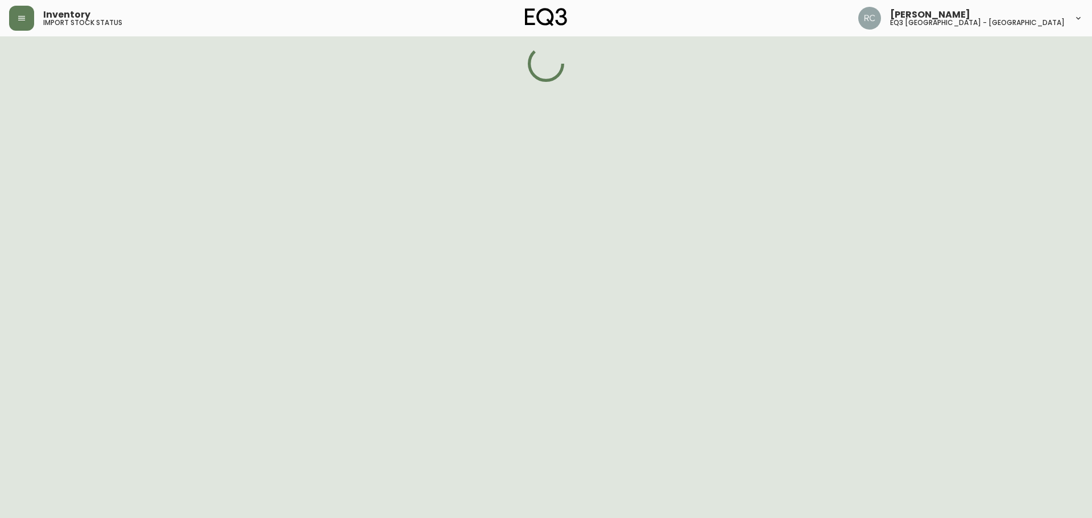 This screenshot has width=1092, height=518. I want to click on h5: import stock status, so click(82, 23).